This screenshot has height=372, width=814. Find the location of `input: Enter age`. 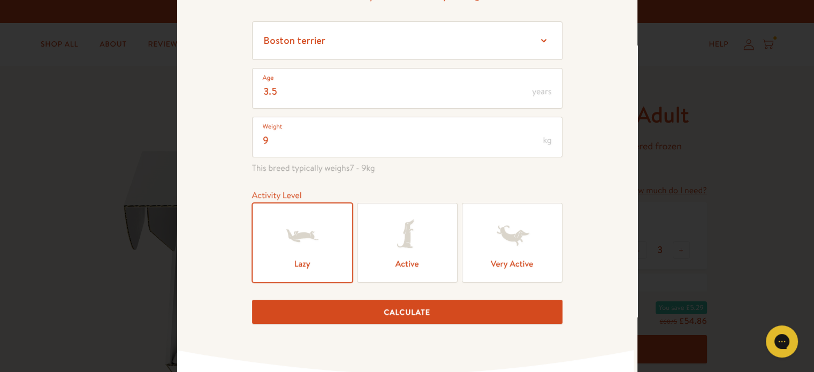

input: Enter age is located at coordinates (407, 88).